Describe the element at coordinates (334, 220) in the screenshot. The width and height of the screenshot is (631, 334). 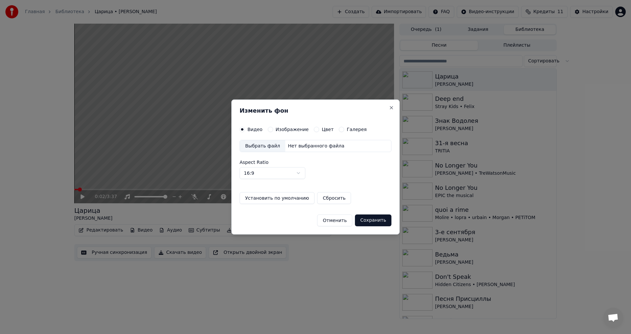
I see `button: Отменить` at that location.